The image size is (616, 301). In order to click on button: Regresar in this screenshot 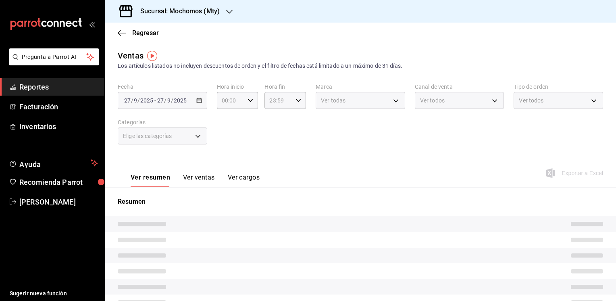, I will do `click(138, 33)`.